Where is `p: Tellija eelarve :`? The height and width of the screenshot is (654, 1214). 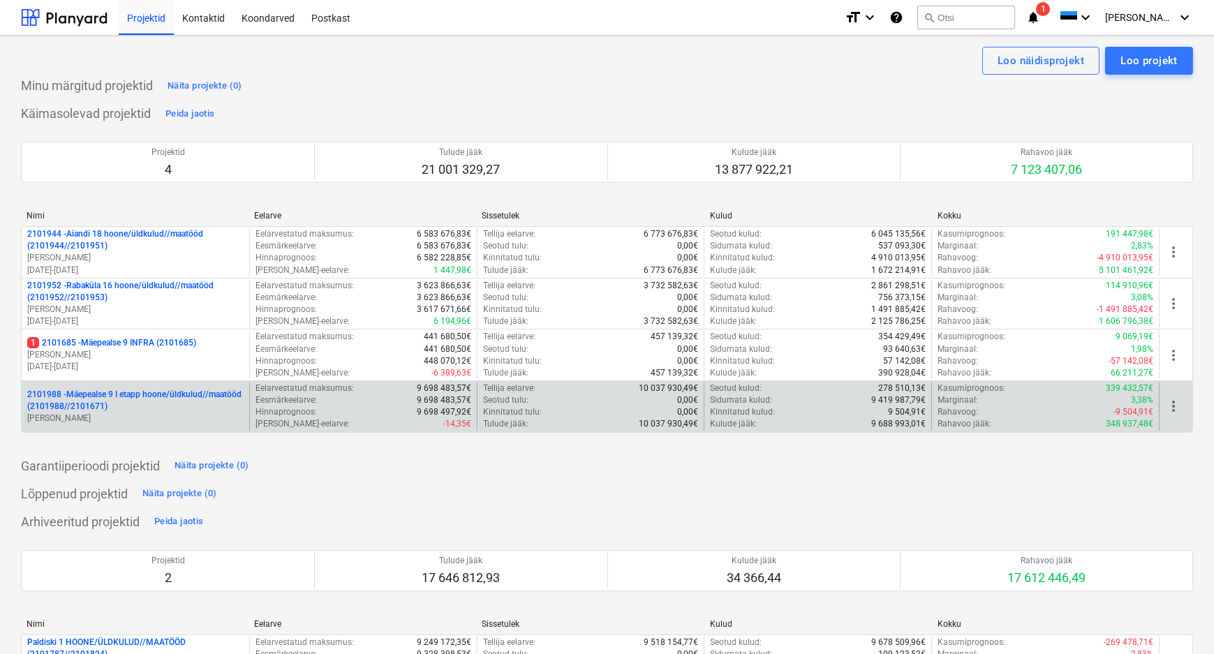
p: Tellija eelarve : is located at coordinates (509, 336).